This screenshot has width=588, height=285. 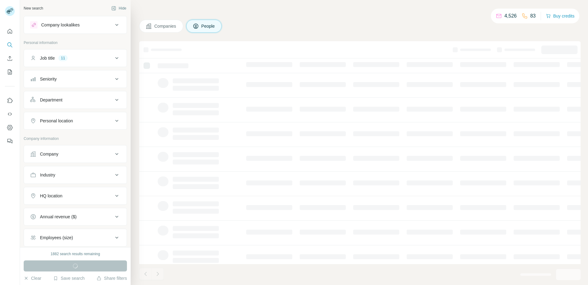 What do you see at coordinates (75, 58) in the screenshot?
I see `button: Job title11` at bounding box center [75, 58].